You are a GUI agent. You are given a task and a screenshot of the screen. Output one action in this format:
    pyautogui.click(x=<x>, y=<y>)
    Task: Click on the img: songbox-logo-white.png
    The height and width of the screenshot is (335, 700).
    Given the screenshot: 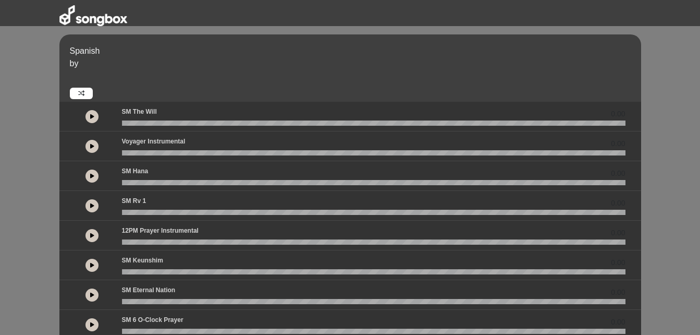 What is the action you would take?
    pyautogui.click(x=93, y=16)
    